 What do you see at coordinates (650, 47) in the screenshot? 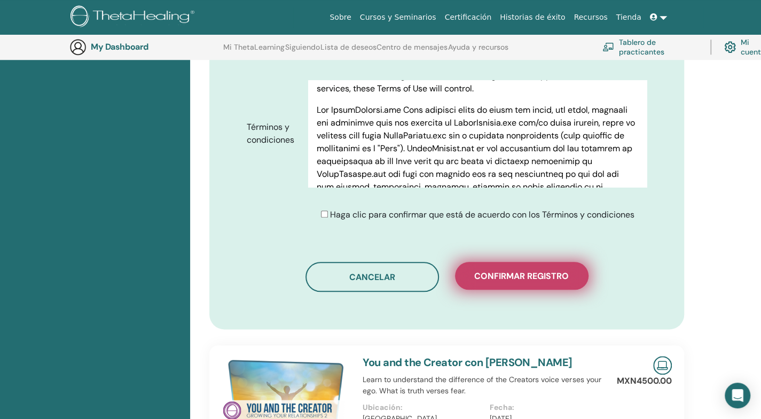
I see `a: Tablero de practicantes` at bounding box center [650, 47].